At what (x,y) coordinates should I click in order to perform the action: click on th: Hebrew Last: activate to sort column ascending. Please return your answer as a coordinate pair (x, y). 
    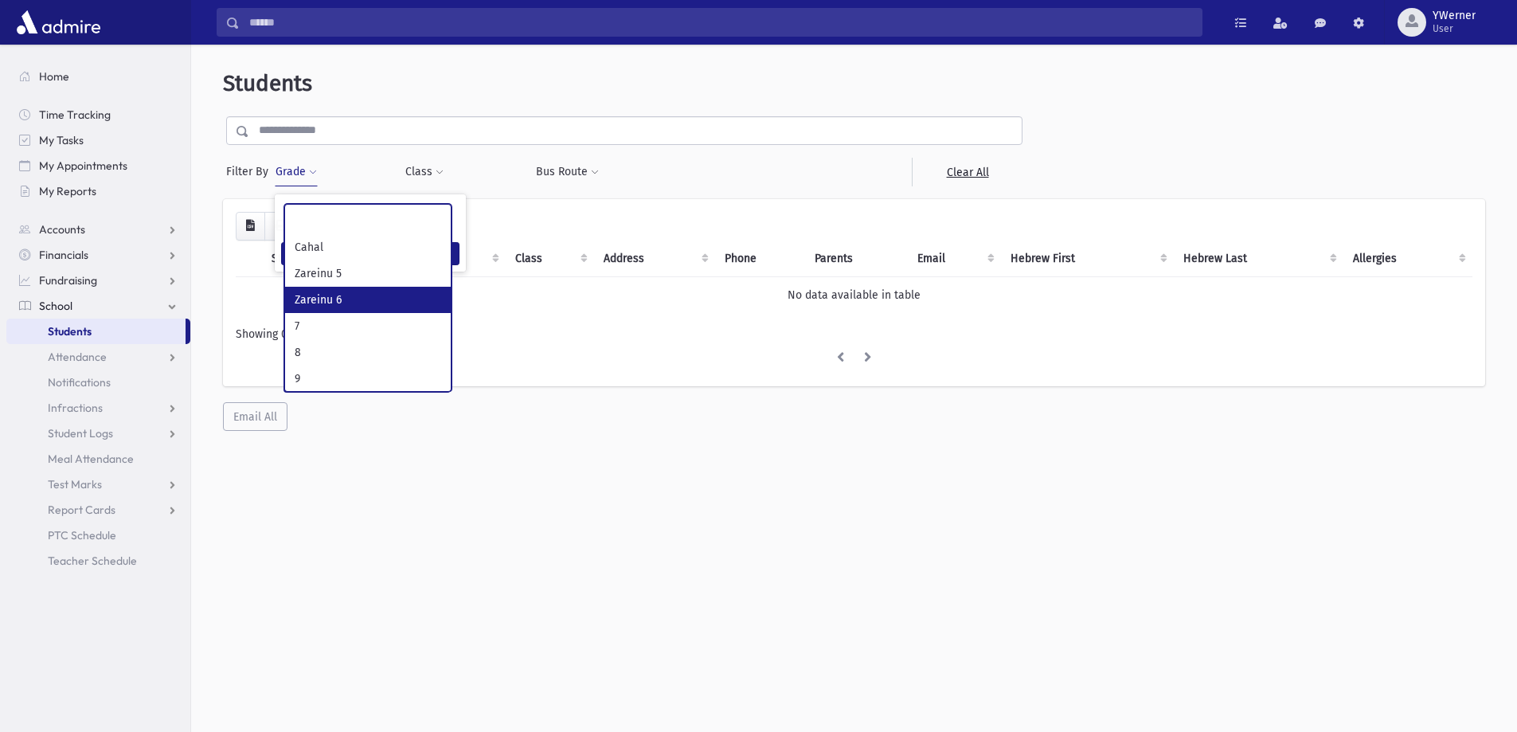
    Looking at the image, I should click on (1259, 259).